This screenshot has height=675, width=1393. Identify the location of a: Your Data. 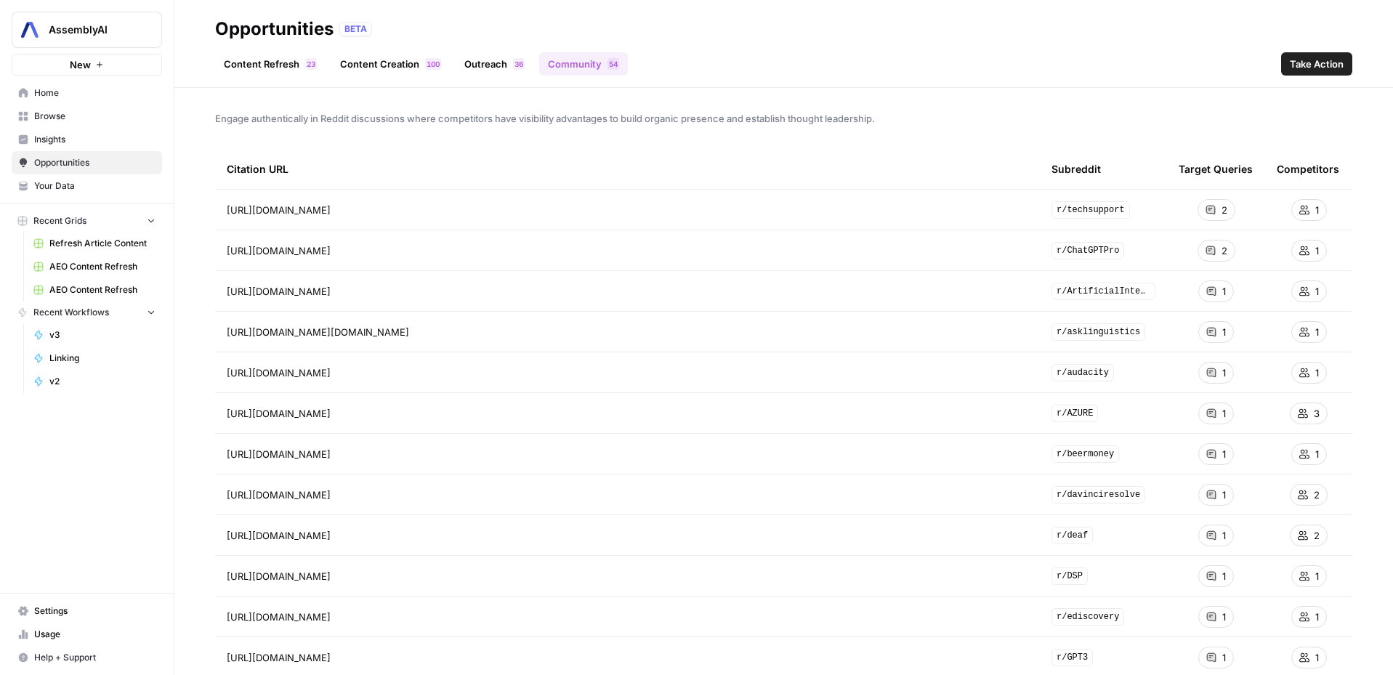
(86, 186).